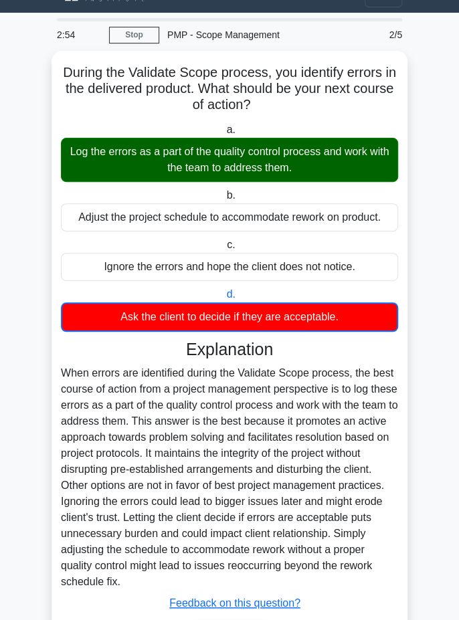 This screenshot has width=459, height=620. What do you see at coordinates (229, 350) in the screenshot?
I see `h3: Explanation` at bounding box center [229, 350].